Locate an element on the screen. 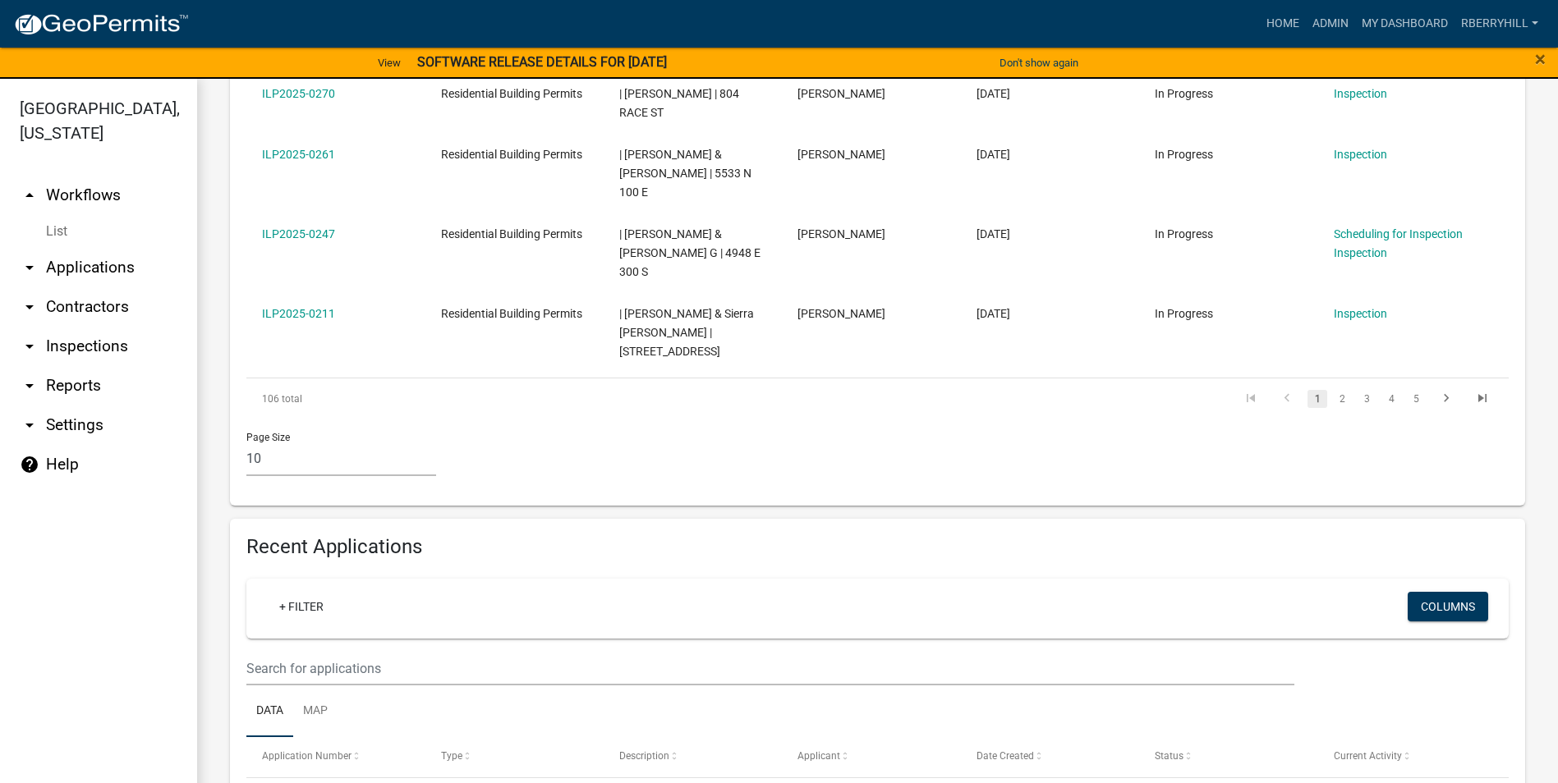 The width and height of the screenshot is (1558, 783). a: Scheduling for Inspection is located at coordinates (1398, 234).